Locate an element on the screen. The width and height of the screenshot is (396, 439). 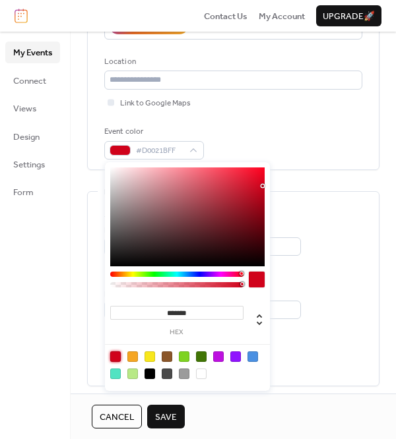
a: Contact Us is located at coordinates (226, 16).